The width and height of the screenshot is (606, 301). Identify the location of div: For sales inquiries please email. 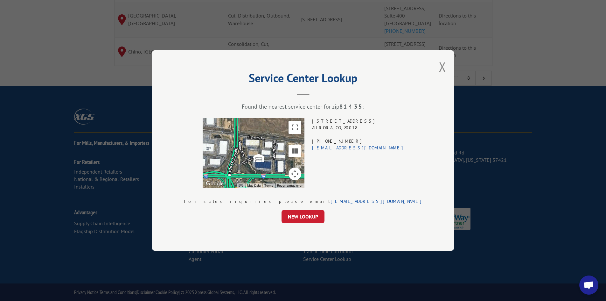
(303, 201).